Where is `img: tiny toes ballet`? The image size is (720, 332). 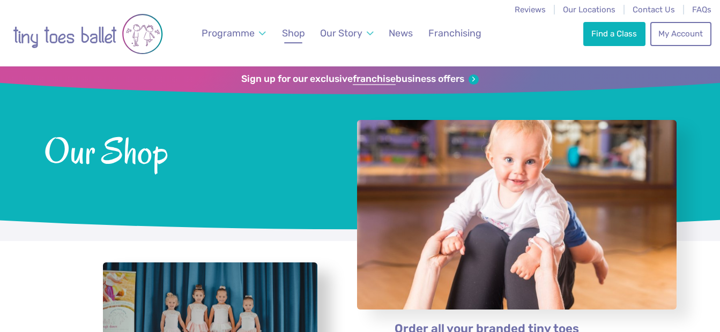
img: tiny toes ballet is located at coordinates (88, 34).